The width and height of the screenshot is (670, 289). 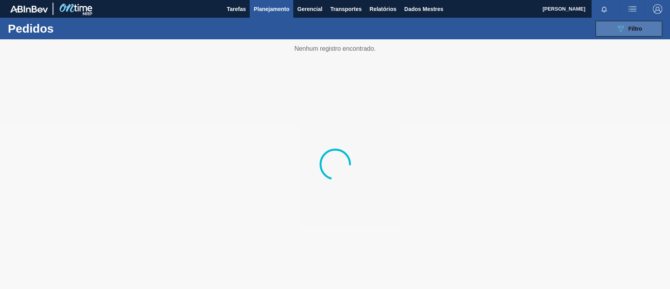 What do you see at coordinates (271, 9) in the screenshot?
I see `font: Planejamento` at bounding box center [271, 9].